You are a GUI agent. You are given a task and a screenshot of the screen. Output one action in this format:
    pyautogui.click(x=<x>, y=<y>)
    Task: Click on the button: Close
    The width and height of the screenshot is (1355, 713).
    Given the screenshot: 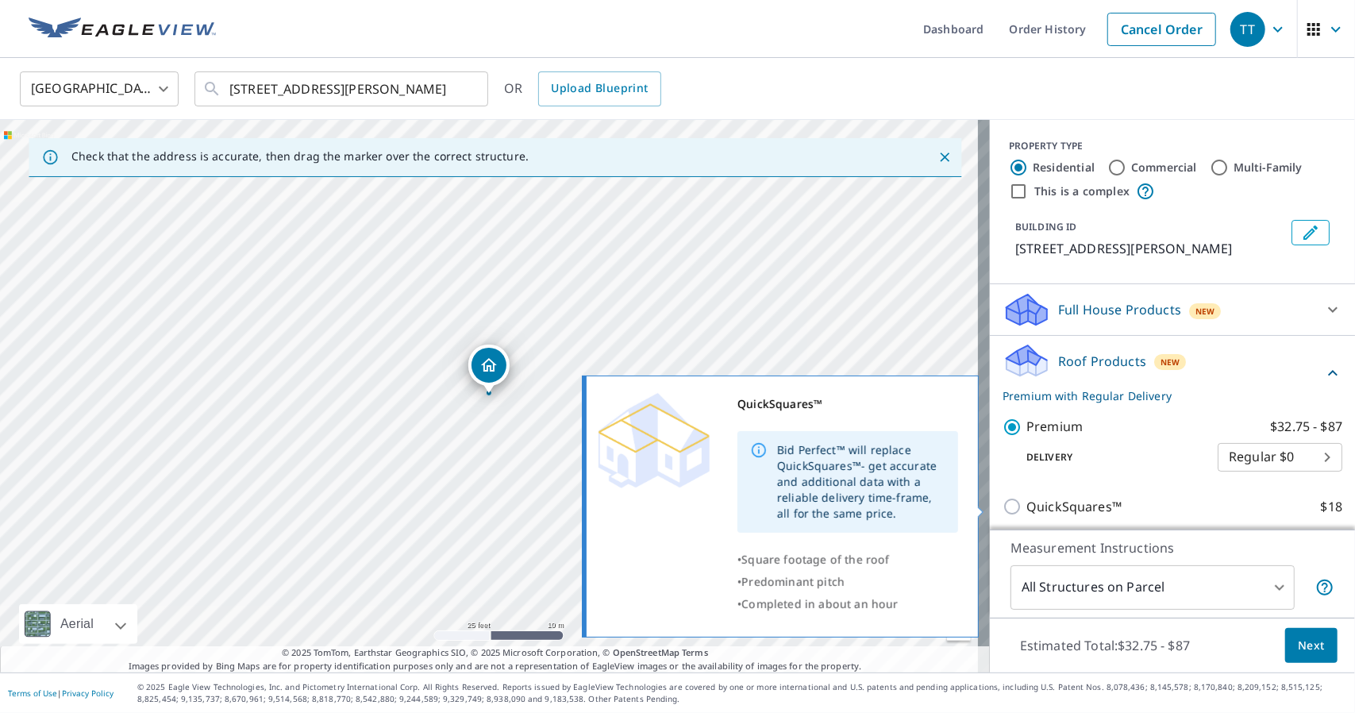 What is the action you would take?
    pyautogui.click(x=945, y=157)
    